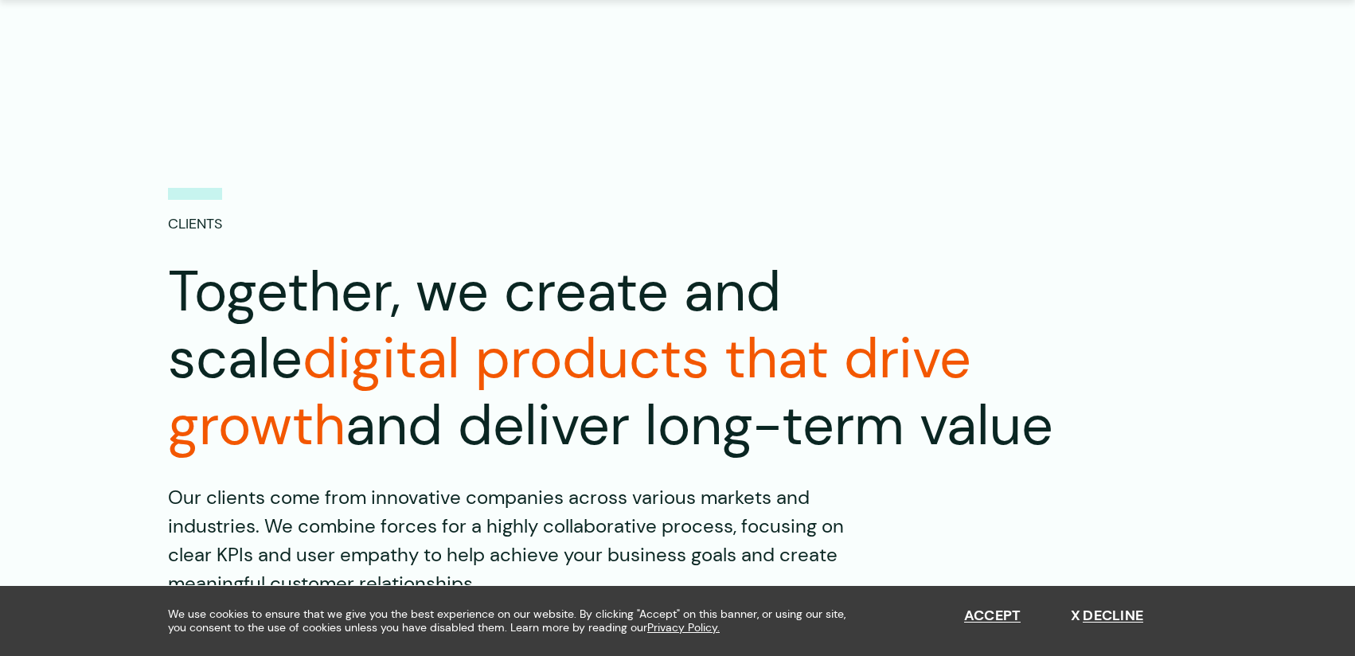 The width and height of the screenshot is (1355, 656). What do you see at coordinates (195, 211) in the screenshot?
I see `p: Clients` at bounding box center [195, 211].